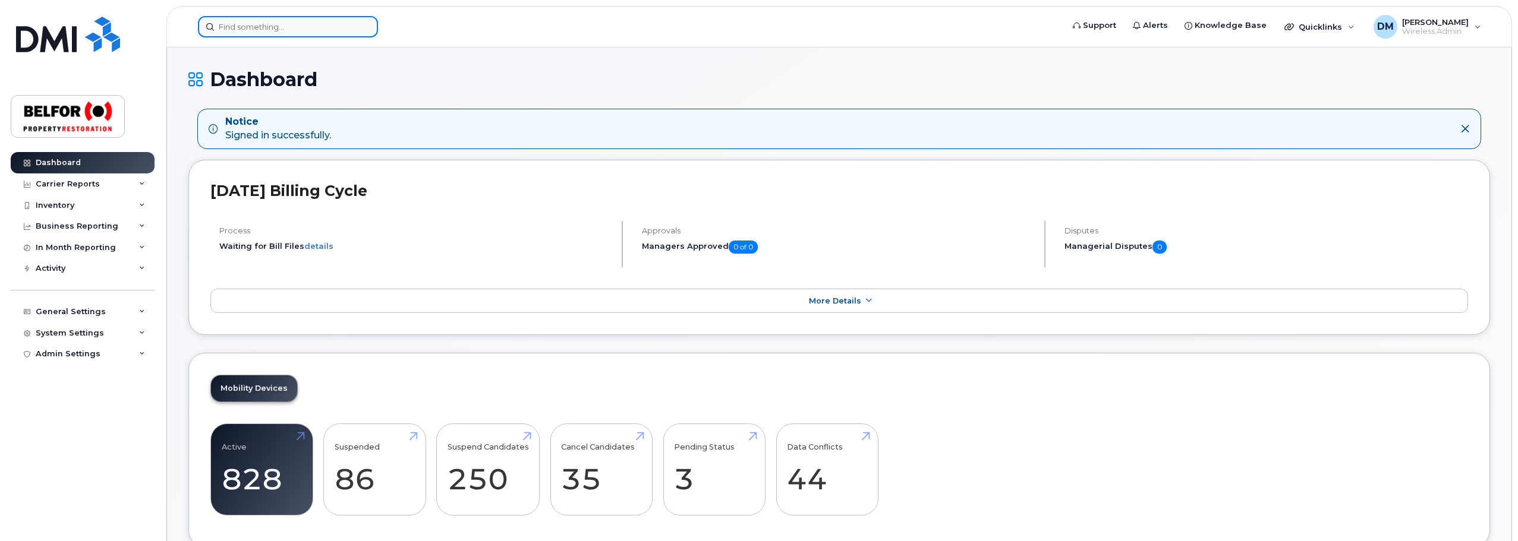  Describe the element at coordinates (827, 470) in the screenshot. I see `a: Data Conflicts 44` at that location.